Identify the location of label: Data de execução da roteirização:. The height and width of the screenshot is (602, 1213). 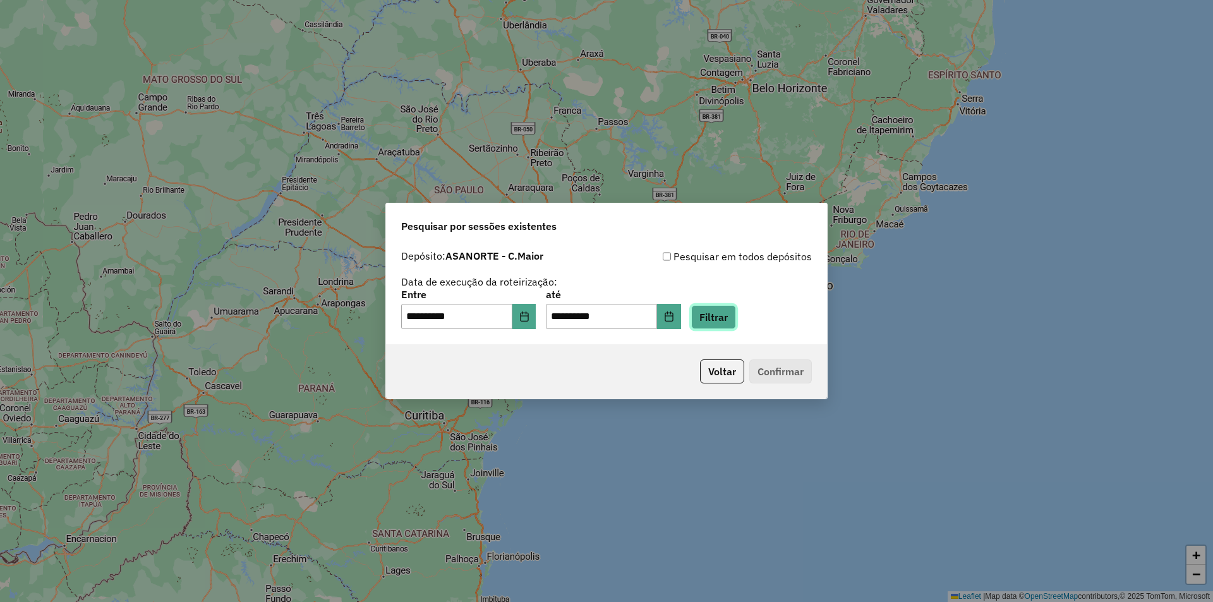
(479, 282).